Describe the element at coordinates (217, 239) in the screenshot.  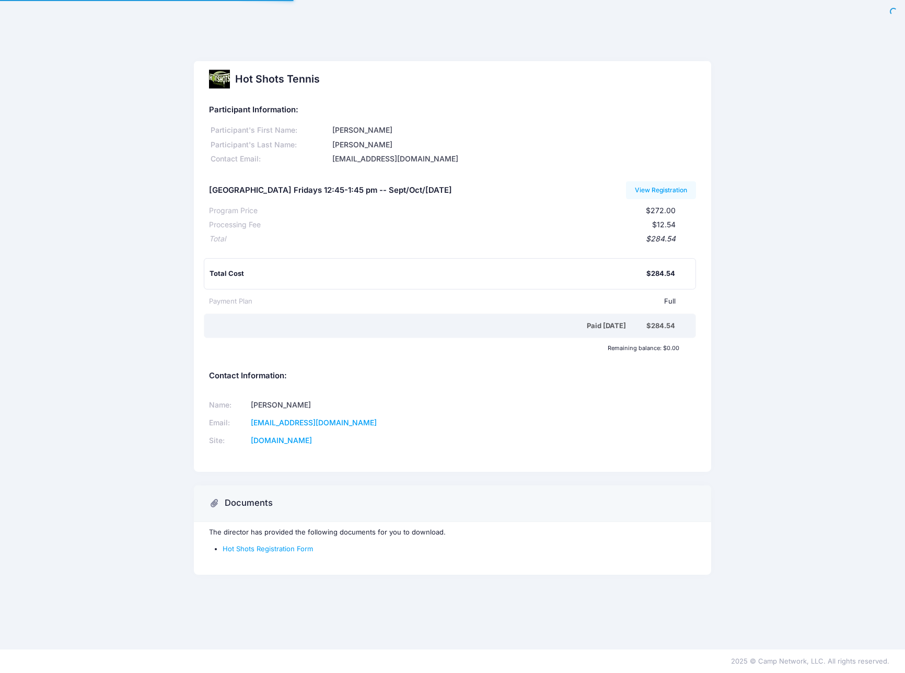
I see `div: Total` at that location.